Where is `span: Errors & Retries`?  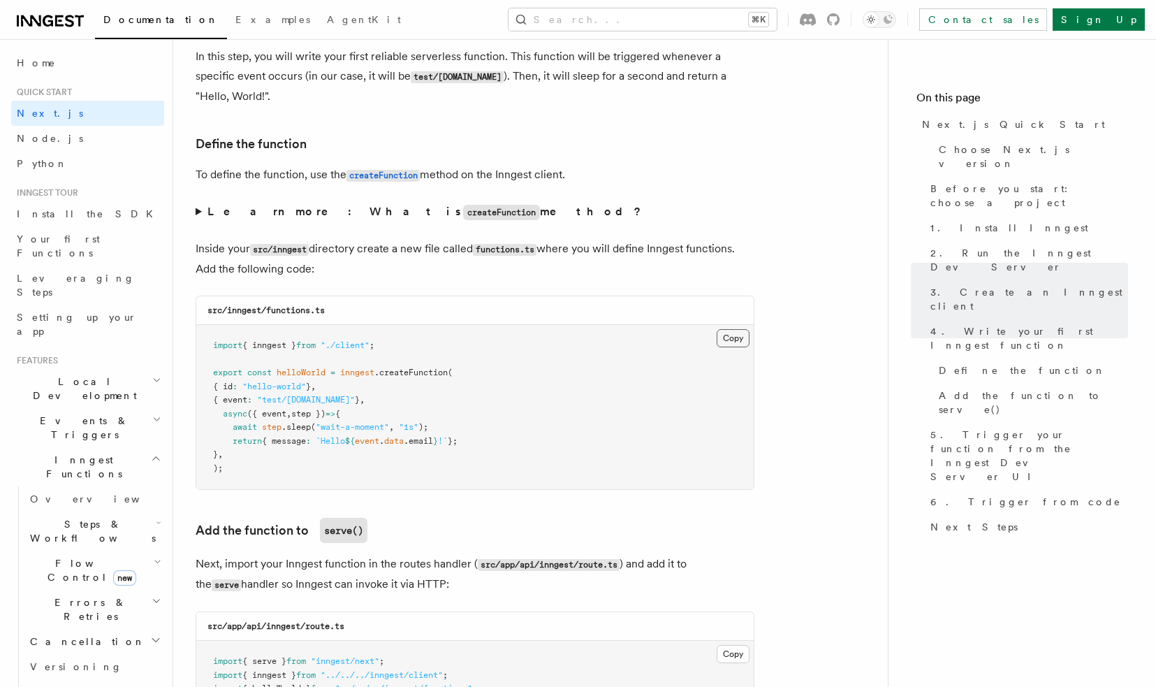
span: Errors & Retries is located at coordinates (88, 609).